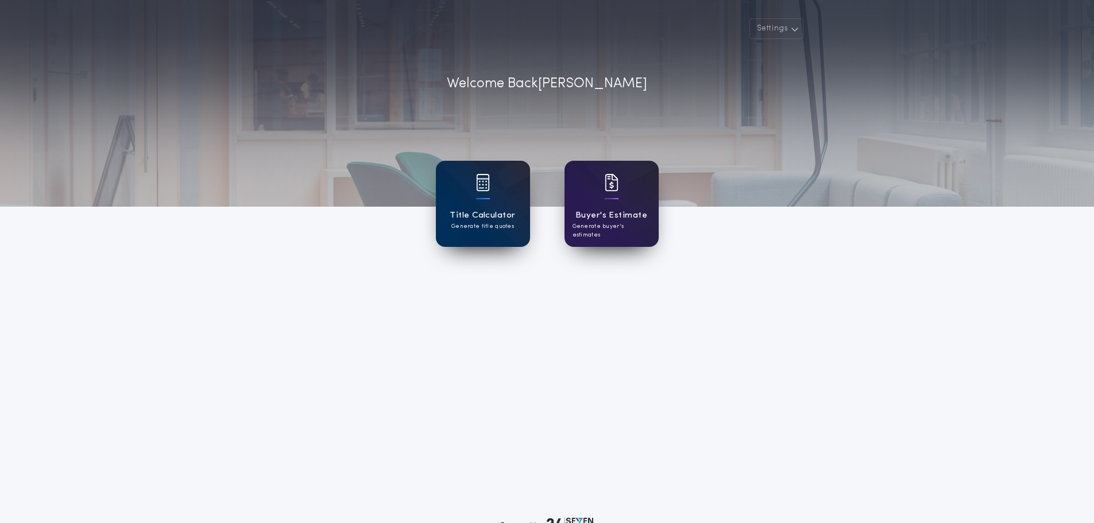  What do you see at coordinates (483, 226) in the screenshot?
I see `p: Generate title quotes` at bounding box center [483, 226].